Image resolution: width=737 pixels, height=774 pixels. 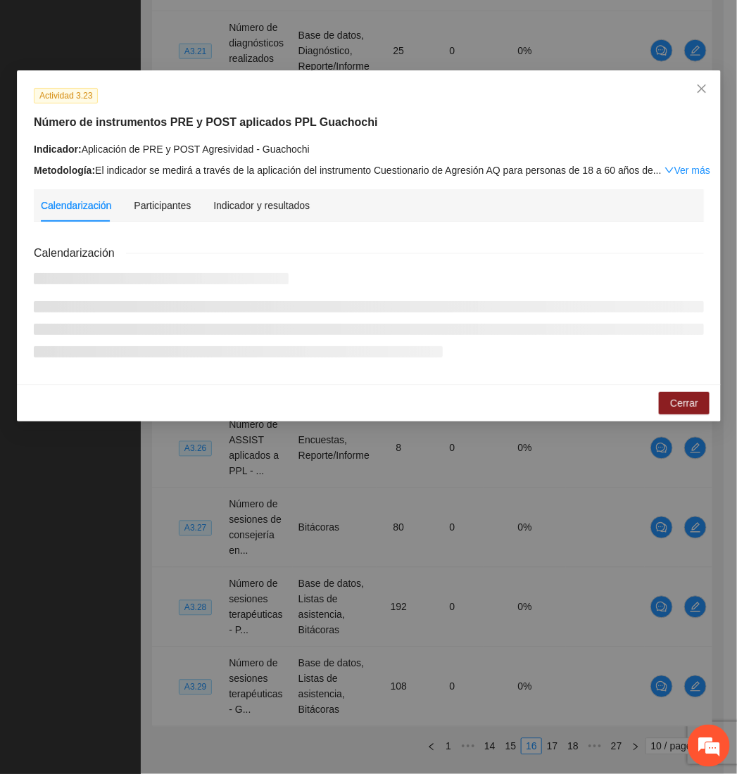 I want to click on span: Actividad 3.23, so click(x=65, y=96).